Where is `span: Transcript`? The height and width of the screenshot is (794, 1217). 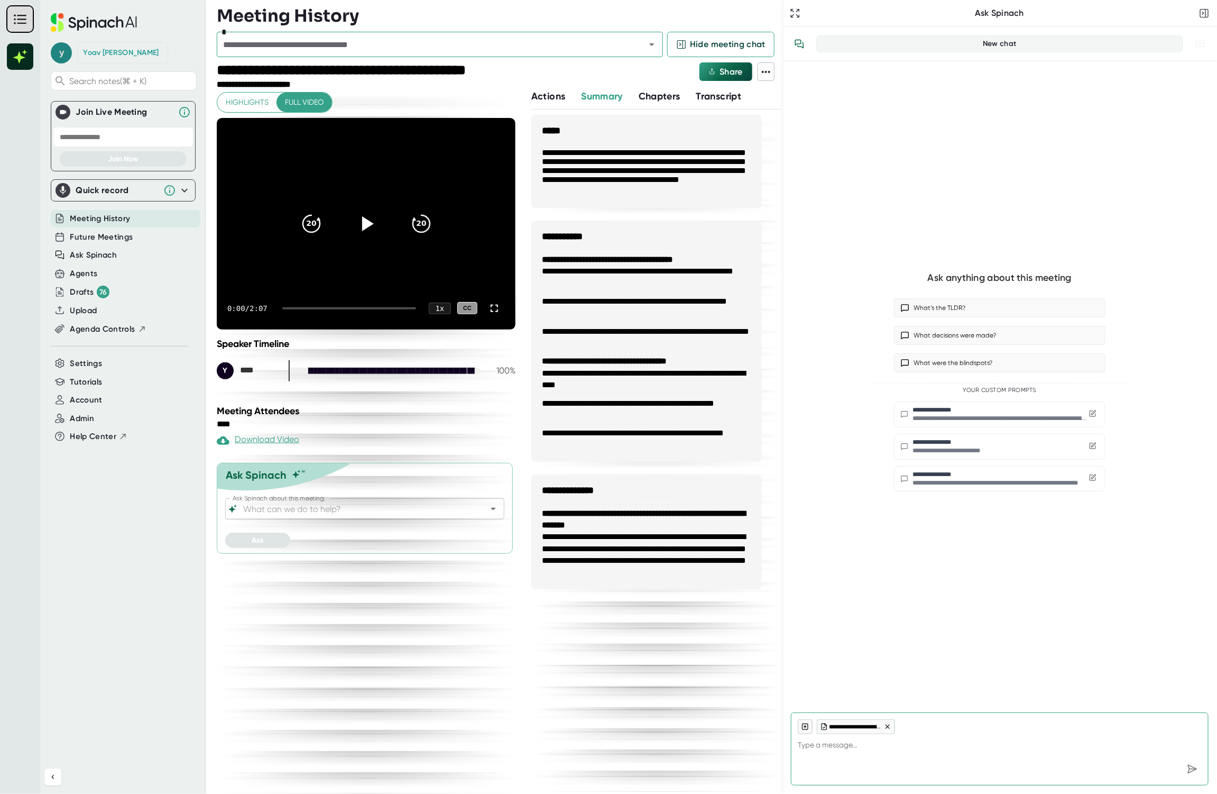 span: Transcript is located at coordinates (719, 96).